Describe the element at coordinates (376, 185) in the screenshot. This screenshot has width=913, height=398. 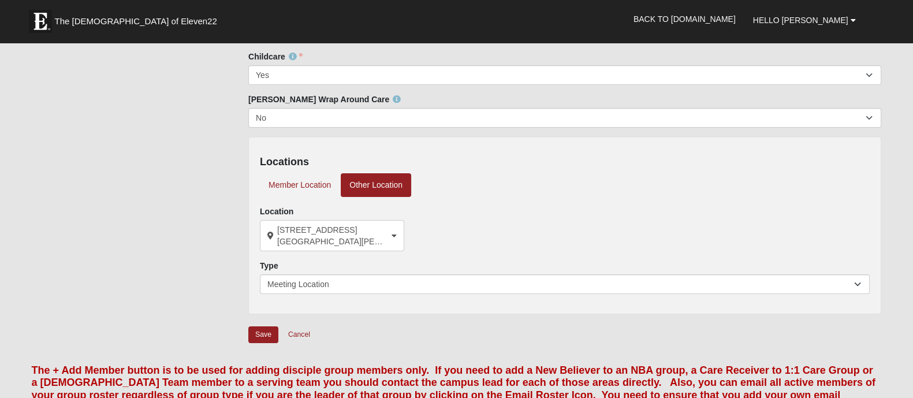
I see `a: Other Location` at that location.